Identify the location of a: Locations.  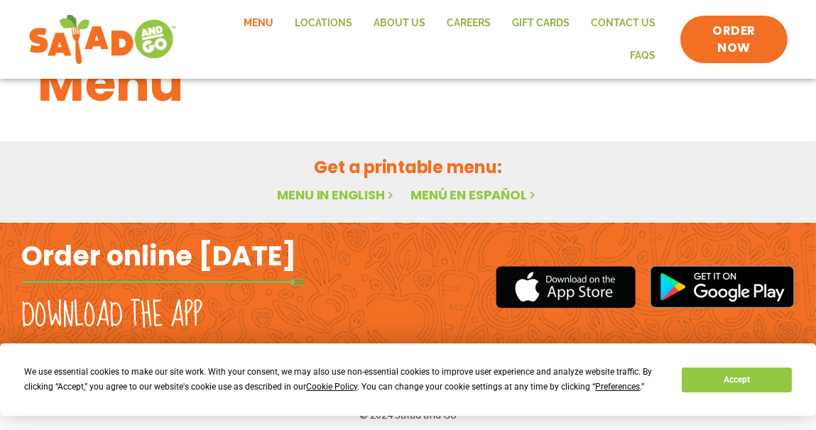
(323, 23).